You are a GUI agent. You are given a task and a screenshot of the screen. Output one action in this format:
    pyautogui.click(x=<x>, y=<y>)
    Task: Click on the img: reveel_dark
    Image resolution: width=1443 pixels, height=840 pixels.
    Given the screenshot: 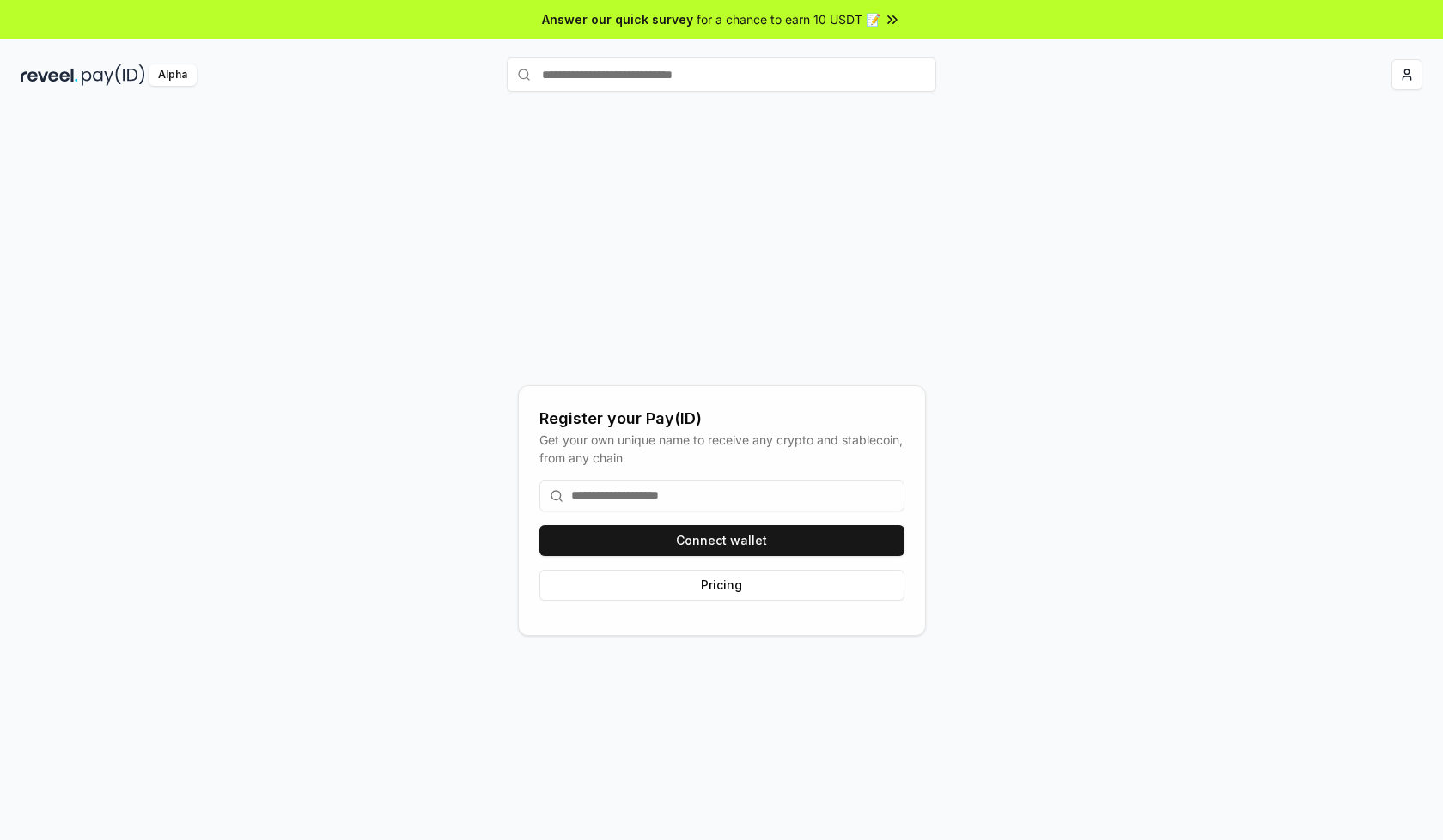 What is the action you would take?
    pyautogui.click(x=49, y=75)
    